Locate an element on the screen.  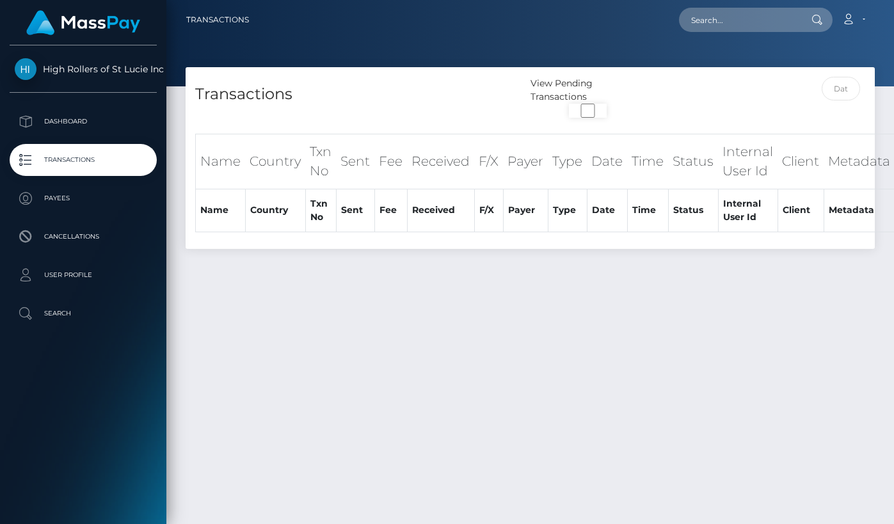
a: Search is located at coordinates (83, 314).